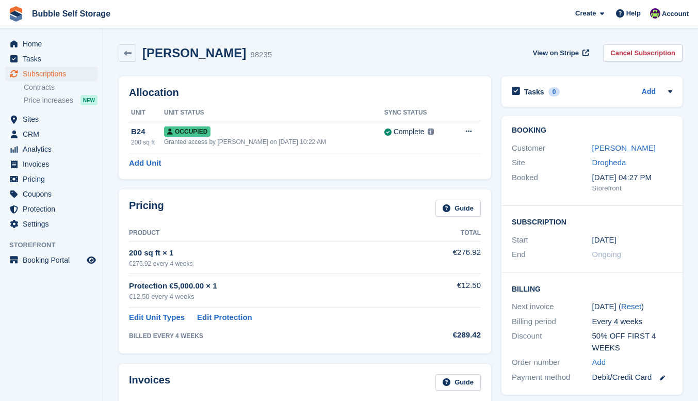 This screenshot has width=698, height=401. What do you see at coordinates (552, 321) in the screenshot?
I see `div: Billing period` at bounding box center [552, 321].